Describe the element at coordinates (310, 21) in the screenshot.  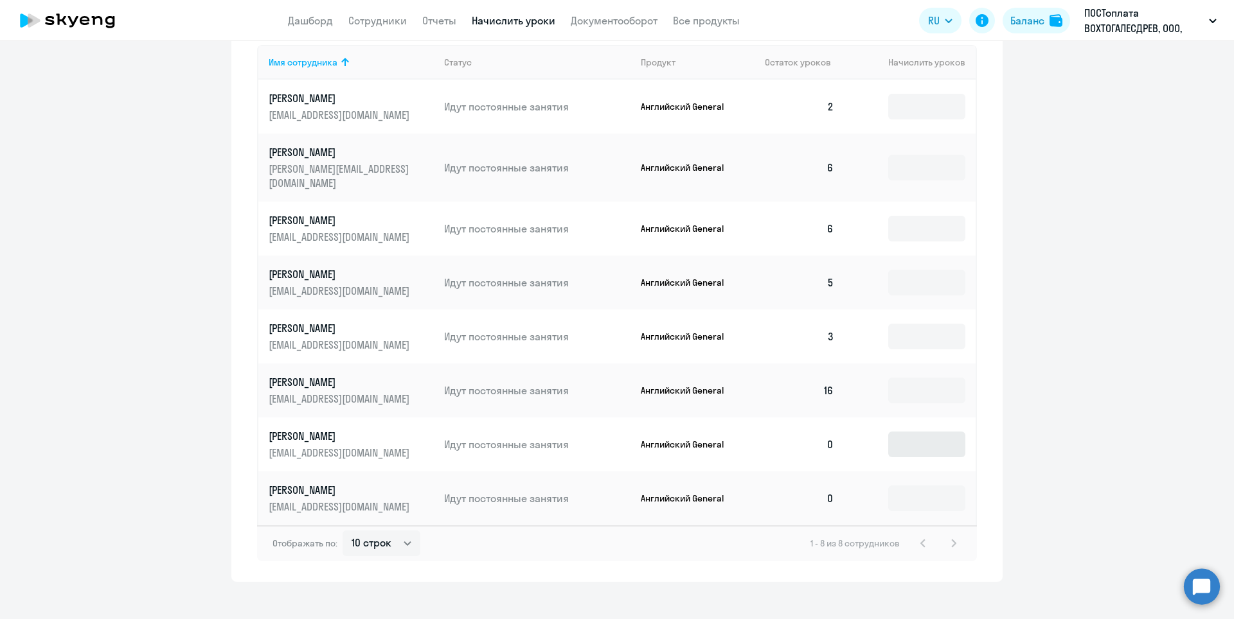
I see `a: Дашборд` at that location.